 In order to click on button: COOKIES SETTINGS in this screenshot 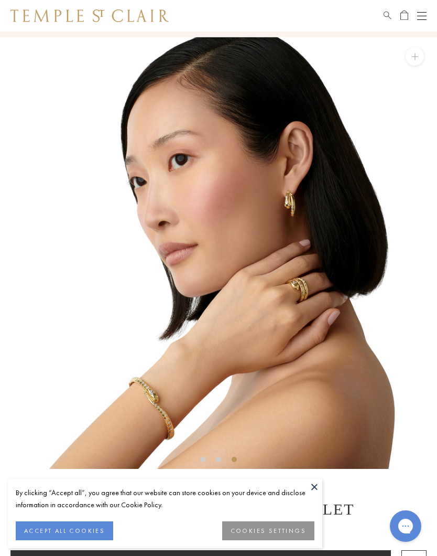, I will do `click(269, 531)`.